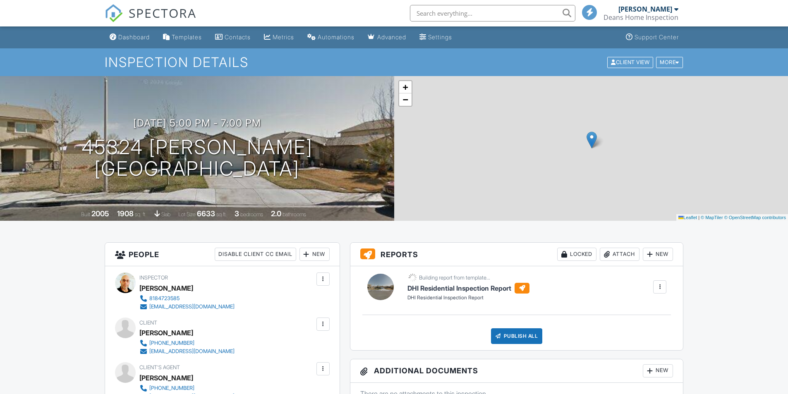  Describe the element at coordinates (712, 218) in the screenshot. I see `a: © MapTiler` at that location.